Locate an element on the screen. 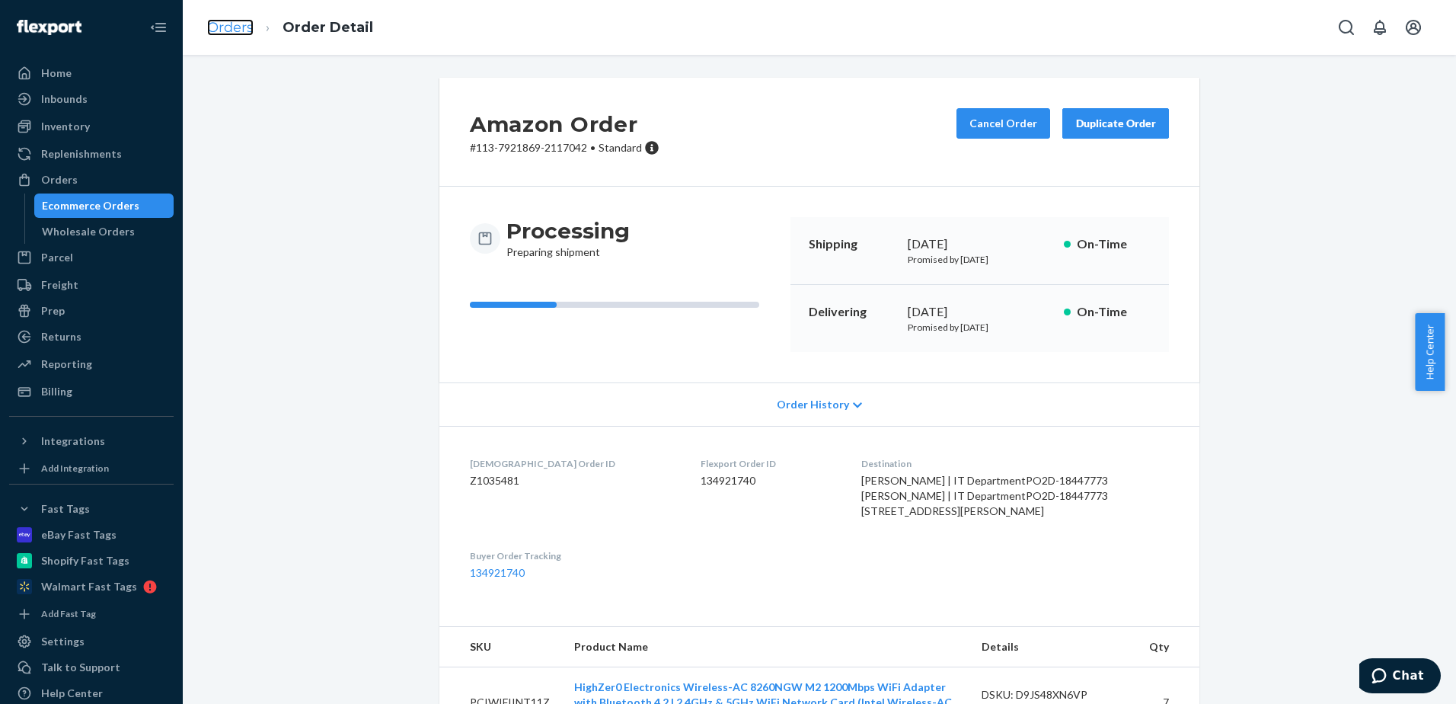 This screenshot has width=1456, height=704. a: eBay Fast Tags is located at coordinates (91, 535).